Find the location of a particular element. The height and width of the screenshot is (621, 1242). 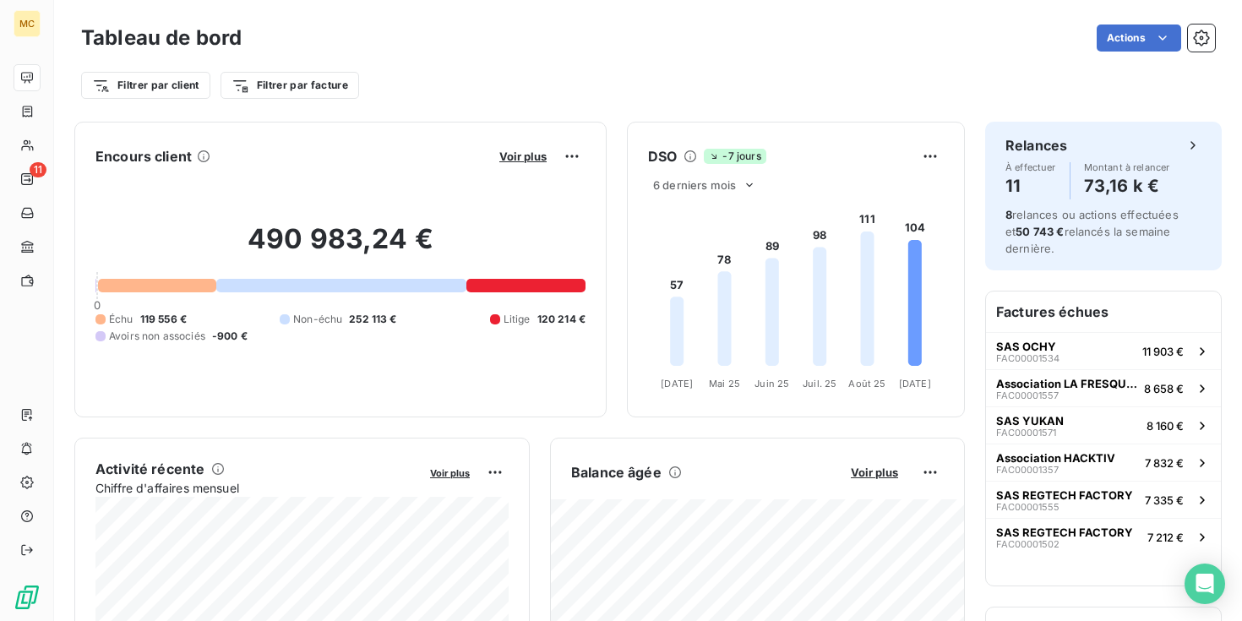

span: SAS YUKAN is located at coordinates (1030, 421).